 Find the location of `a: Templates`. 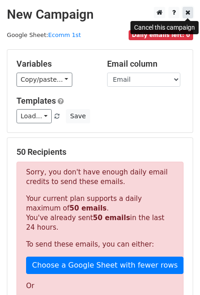

a: Templates is located at coordinates (36, 100).